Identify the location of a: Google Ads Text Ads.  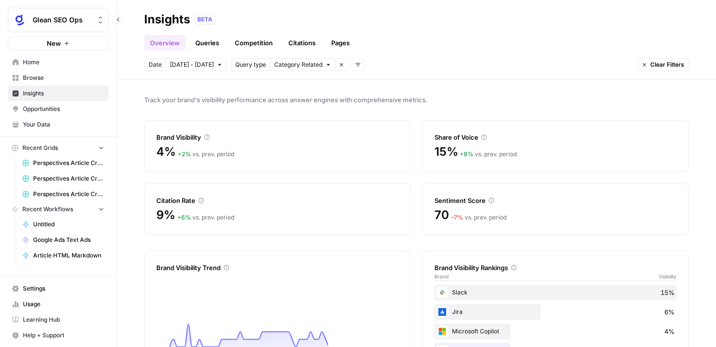
(63, 240).